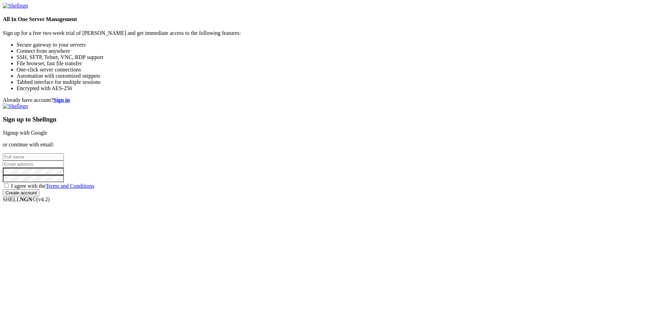 This screenshot has width=663, height=329. Describe the element at coordinates (338, 70) in the screenshot. I see `li: One-click server connections` at that location.